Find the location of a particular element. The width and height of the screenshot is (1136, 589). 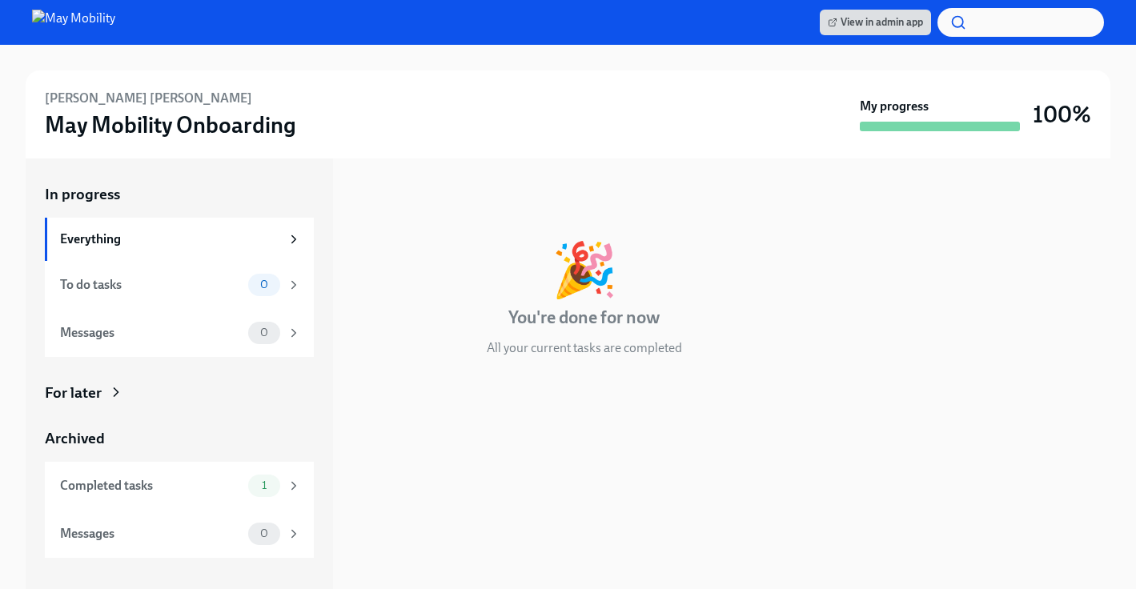

div: To do tasks is located at coordinates (150, 285).